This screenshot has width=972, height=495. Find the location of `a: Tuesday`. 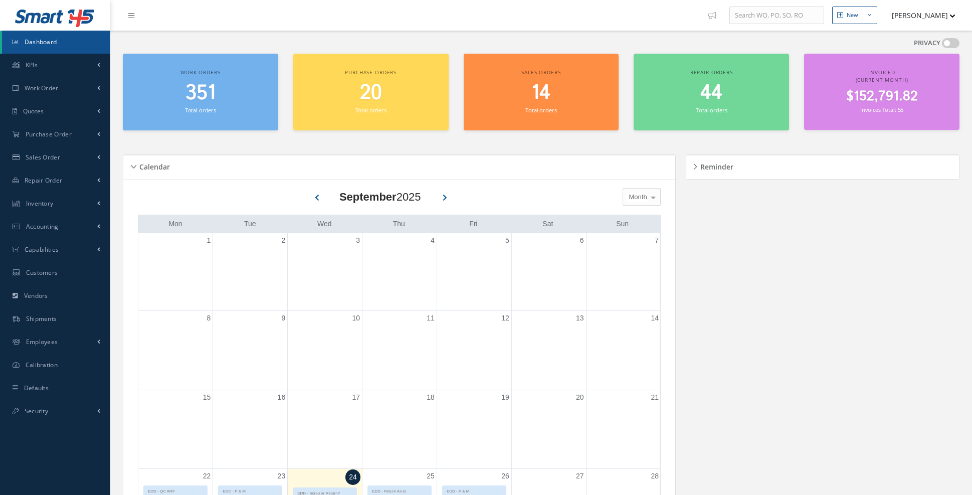

a: Tuesday is located at coordinates (250, 224).